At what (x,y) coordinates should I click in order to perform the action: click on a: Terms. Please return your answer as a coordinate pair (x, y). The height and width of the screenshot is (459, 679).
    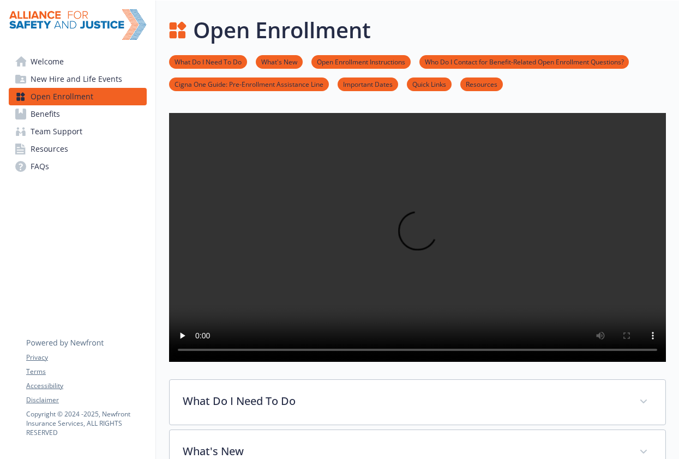
    Looking at the image, I should click on (86, 371).